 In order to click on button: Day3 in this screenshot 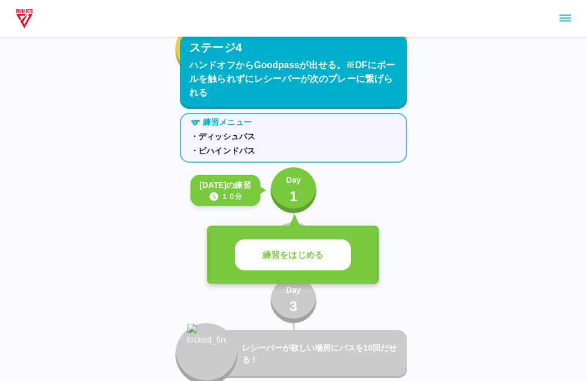, I will do `click(293, 300)`.